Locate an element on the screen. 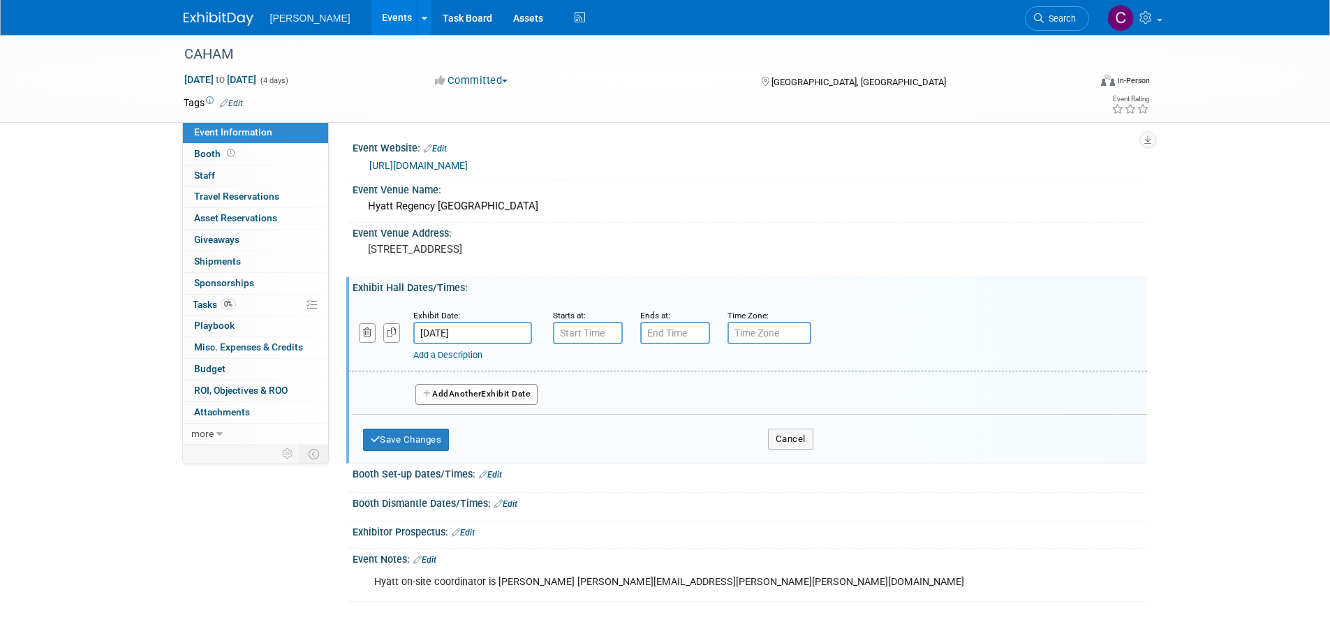  span: Giveaways is located at coordinates (216, 240).